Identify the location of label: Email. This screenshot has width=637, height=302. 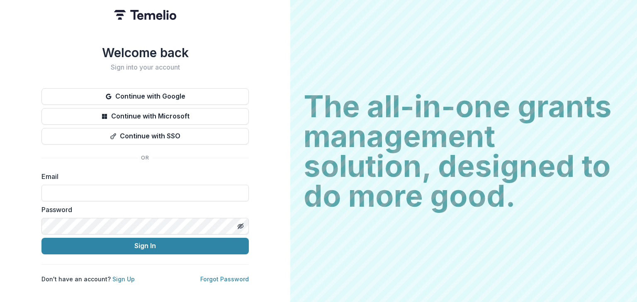
(143, 177).